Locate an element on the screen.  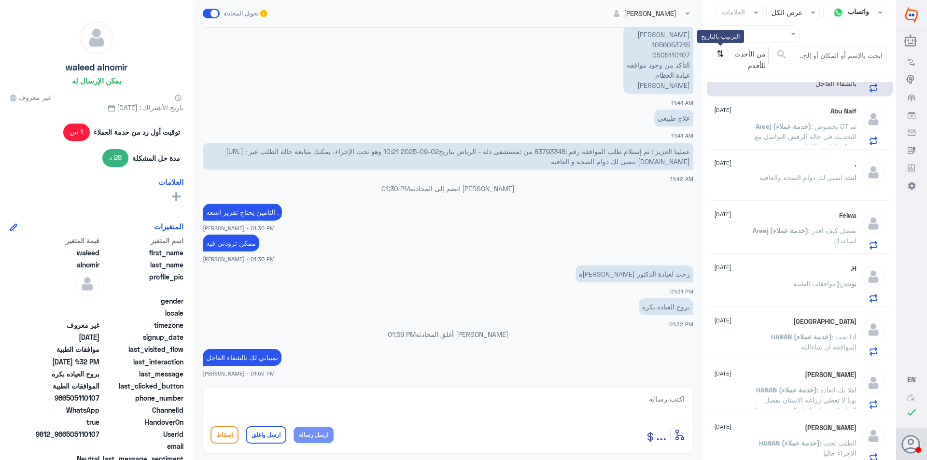
span: : موافقات الطبية is located at coordinates (819, 283).